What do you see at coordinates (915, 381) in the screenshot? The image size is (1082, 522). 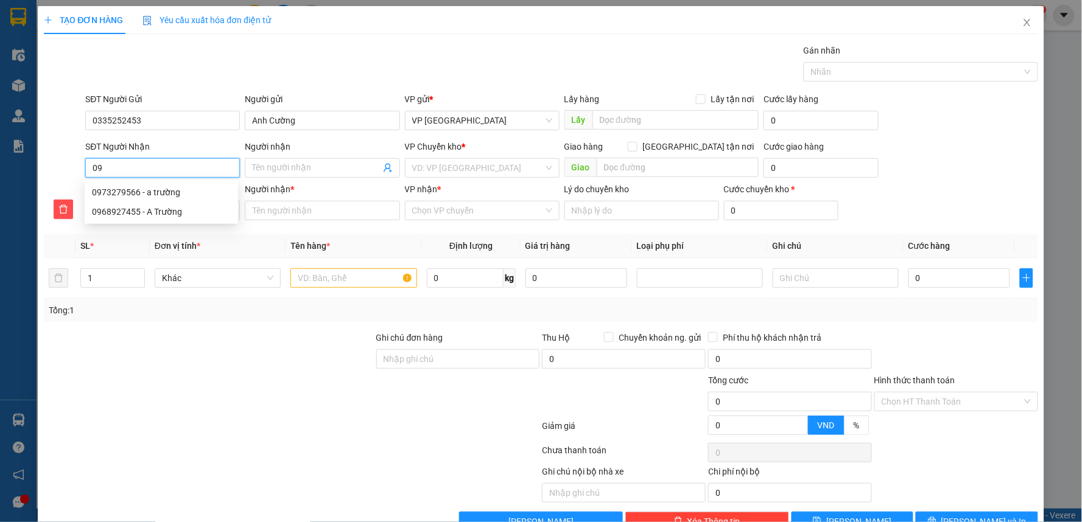 I see `label: Hình thức thanh toán` at bounding box center [915, 381].